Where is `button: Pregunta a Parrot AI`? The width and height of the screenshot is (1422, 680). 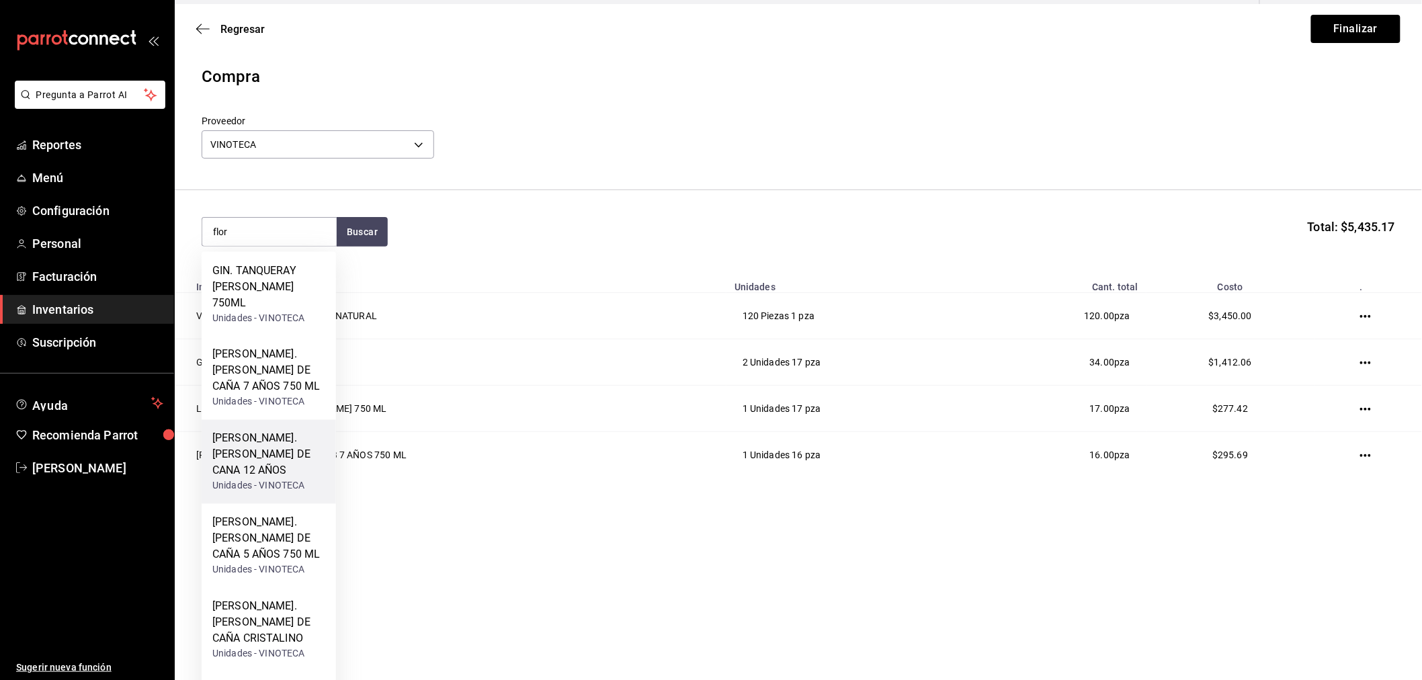
button: Pregunta a Parrot AI is located at coordinates (90, 95).